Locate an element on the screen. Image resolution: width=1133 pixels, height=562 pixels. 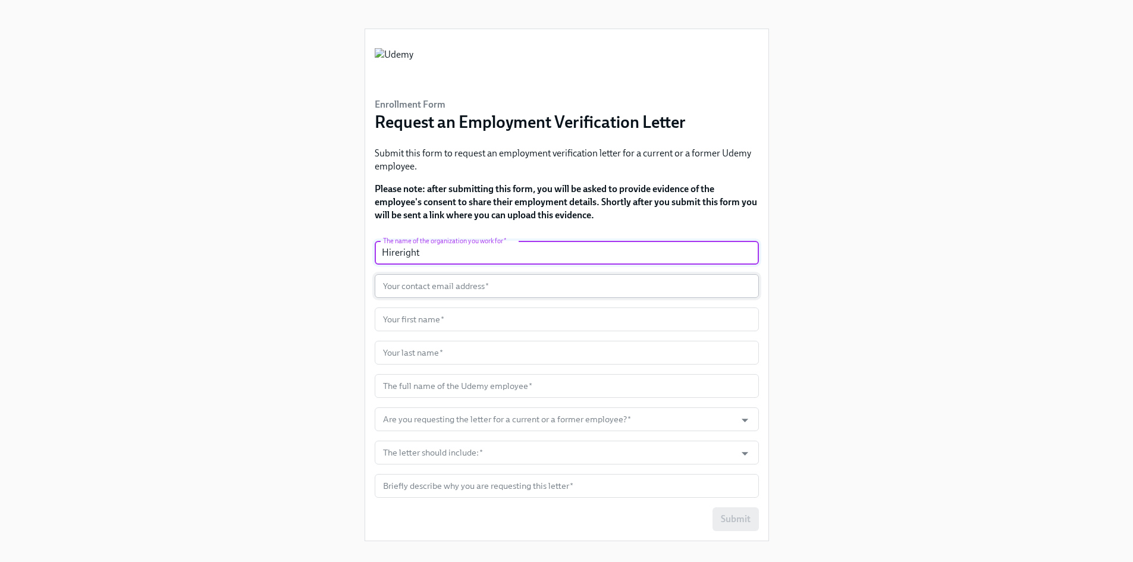
p: Submit this form to request an employment verification letter for a current or a former Udemy emp... is located at coordinates (567, 160).